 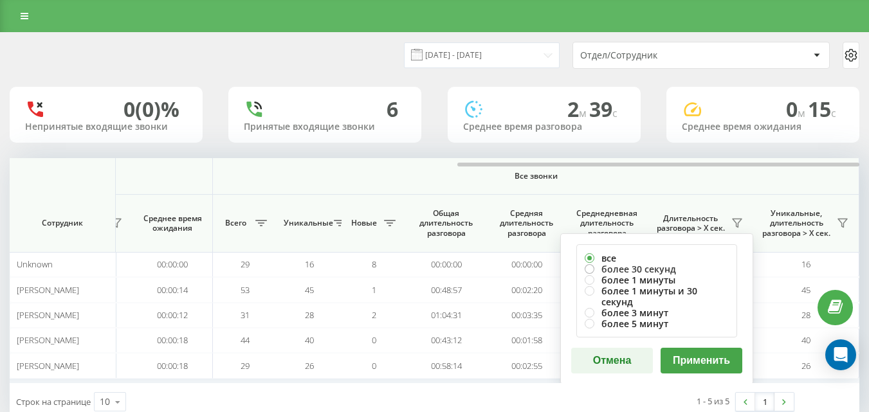 What do you see at coordinates (603, 109) in the screenshot?
I see `span: 39` at bounding box center [603, 109].